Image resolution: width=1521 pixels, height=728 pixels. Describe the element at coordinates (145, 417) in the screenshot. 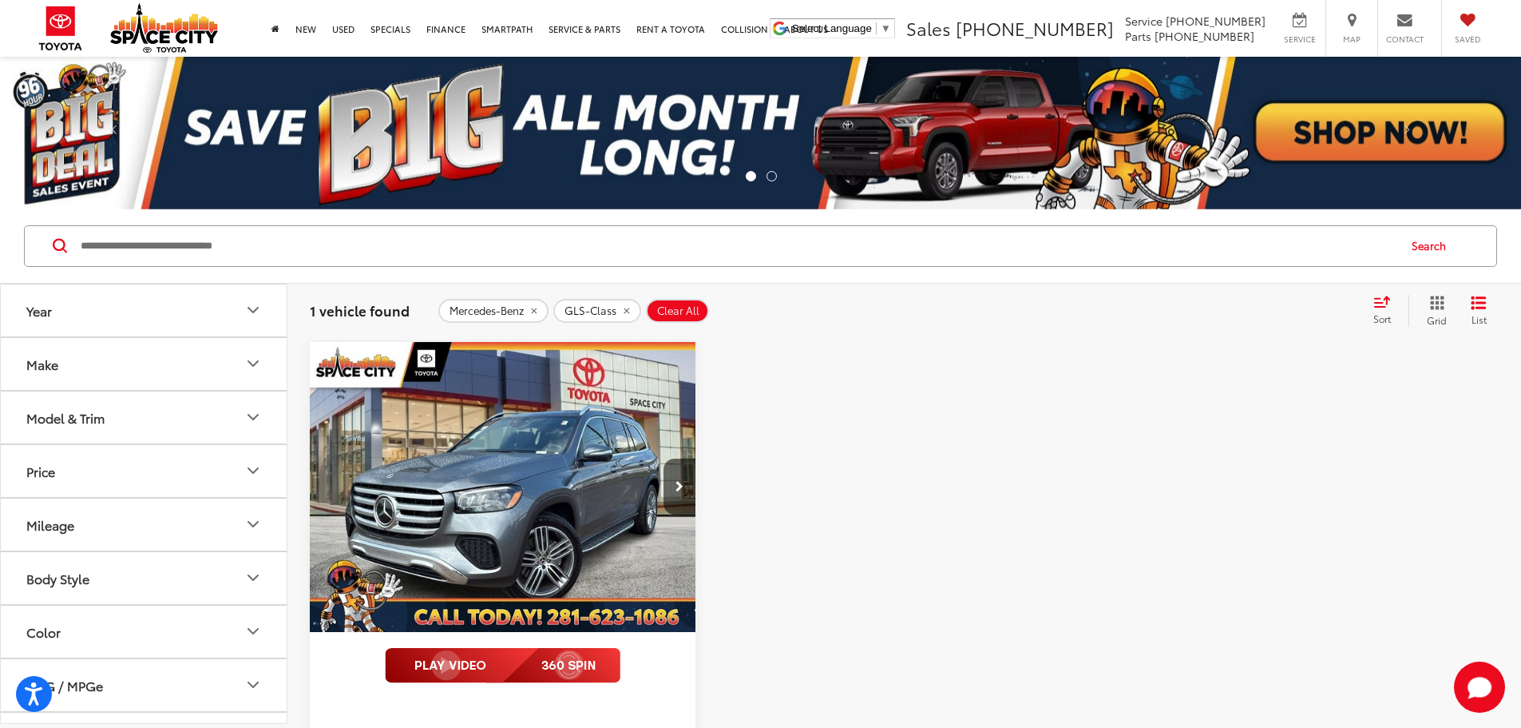

I see `button: Model & TrimModel & Trim` at that location.